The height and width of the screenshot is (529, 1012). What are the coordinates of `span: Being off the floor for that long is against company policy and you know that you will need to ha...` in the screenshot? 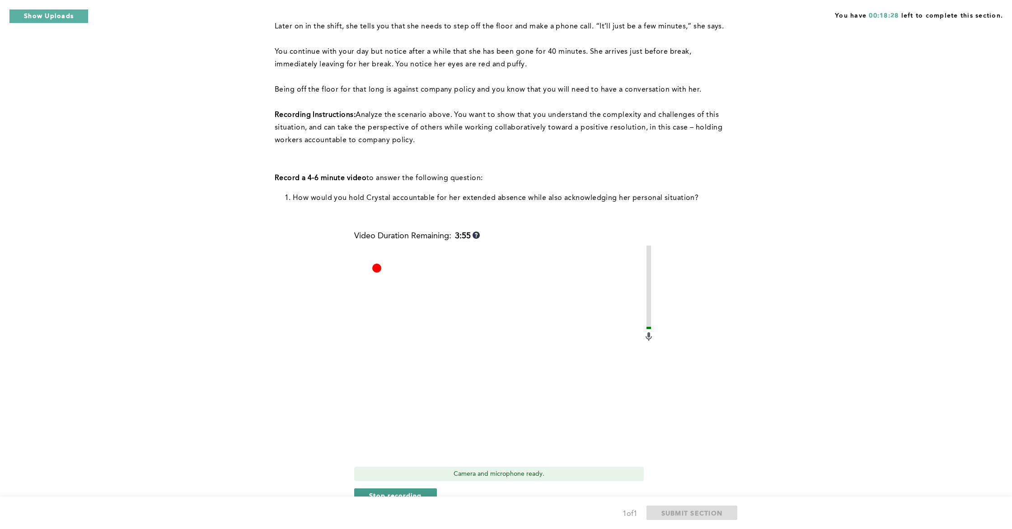 It's located at (488, 90).